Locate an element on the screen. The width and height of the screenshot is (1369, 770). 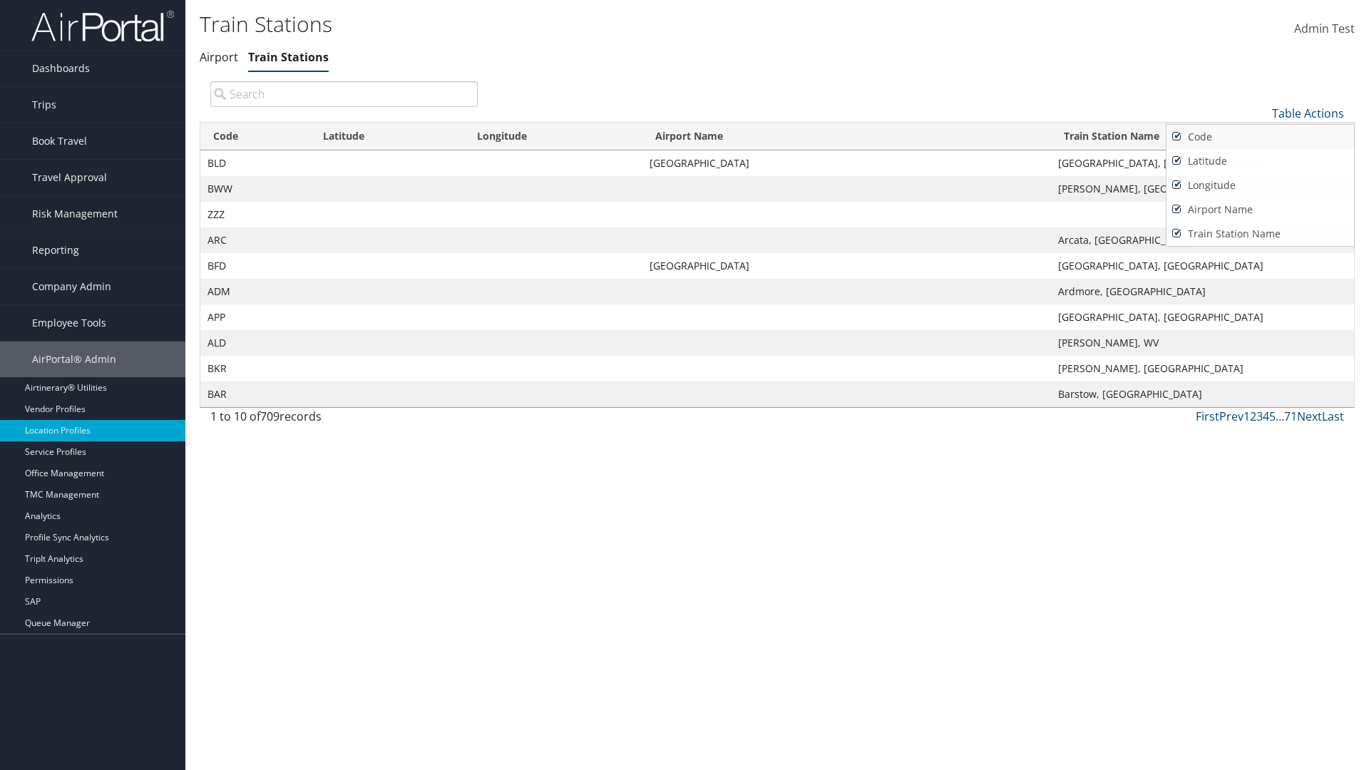
a: Latitude is located at coordinates (1260, 161).